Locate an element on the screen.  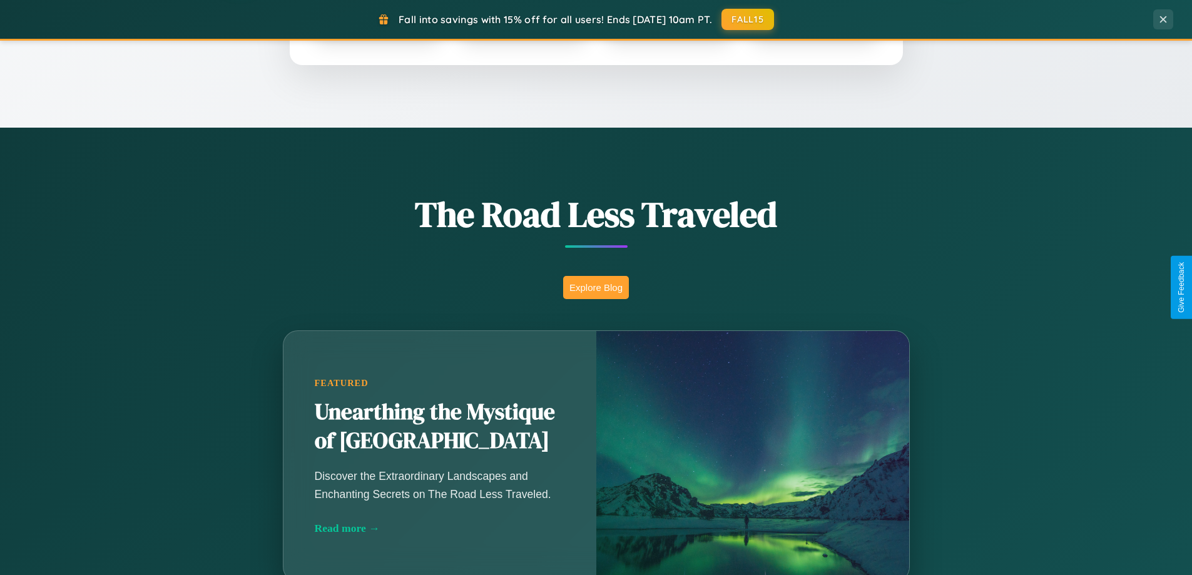
button: FALL15 is located at coordinates (748, 19).